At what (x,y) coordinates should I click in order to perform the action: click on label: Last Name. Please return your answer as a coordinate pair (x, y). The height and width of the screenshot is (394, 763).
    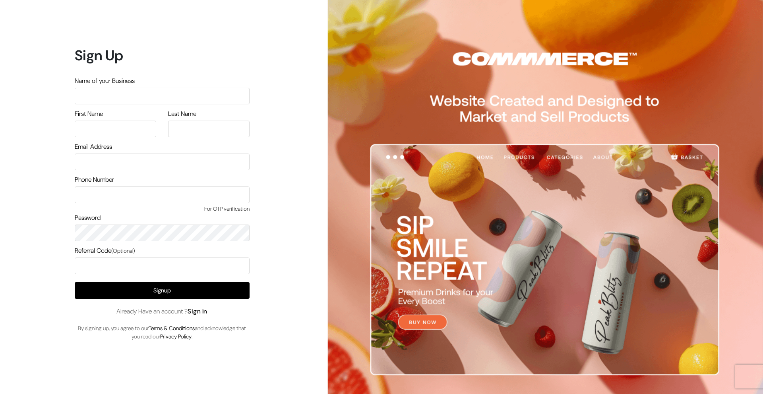
    Looking at the image, I should click on (182, 114).